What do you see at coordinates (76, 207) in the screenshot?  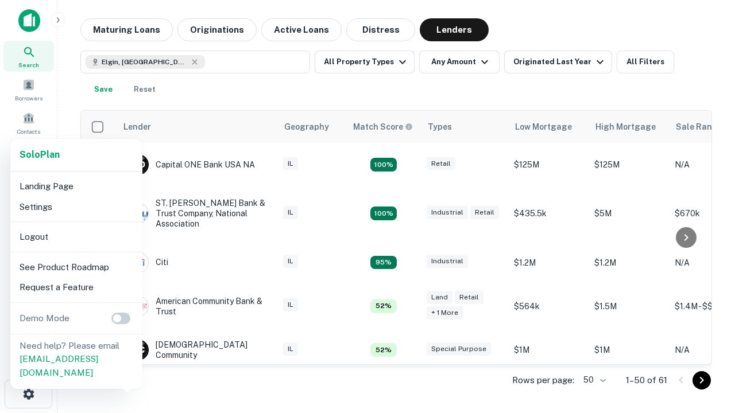 I see `li: Settings` at bounding box center [76, 207].